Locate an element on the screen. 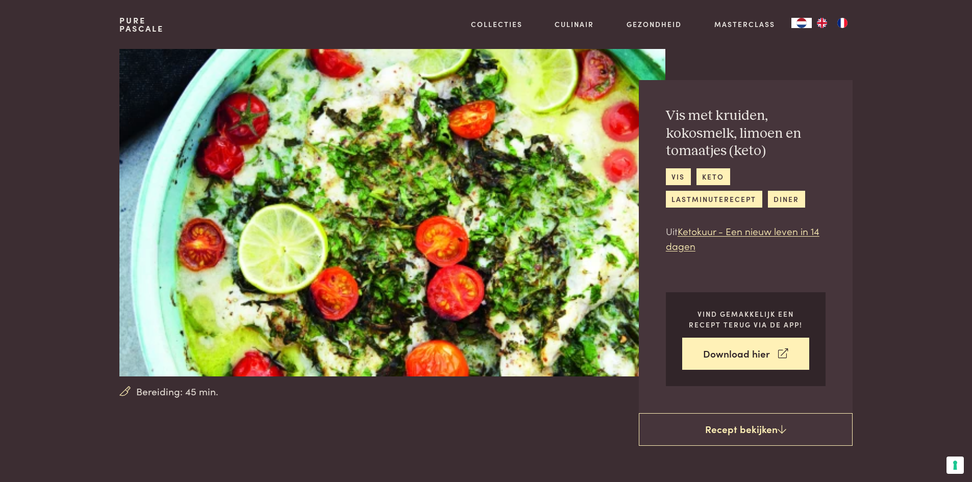 The height and width of the screenshot is (482, 972). a: NL is located at coordinates (801, 23).